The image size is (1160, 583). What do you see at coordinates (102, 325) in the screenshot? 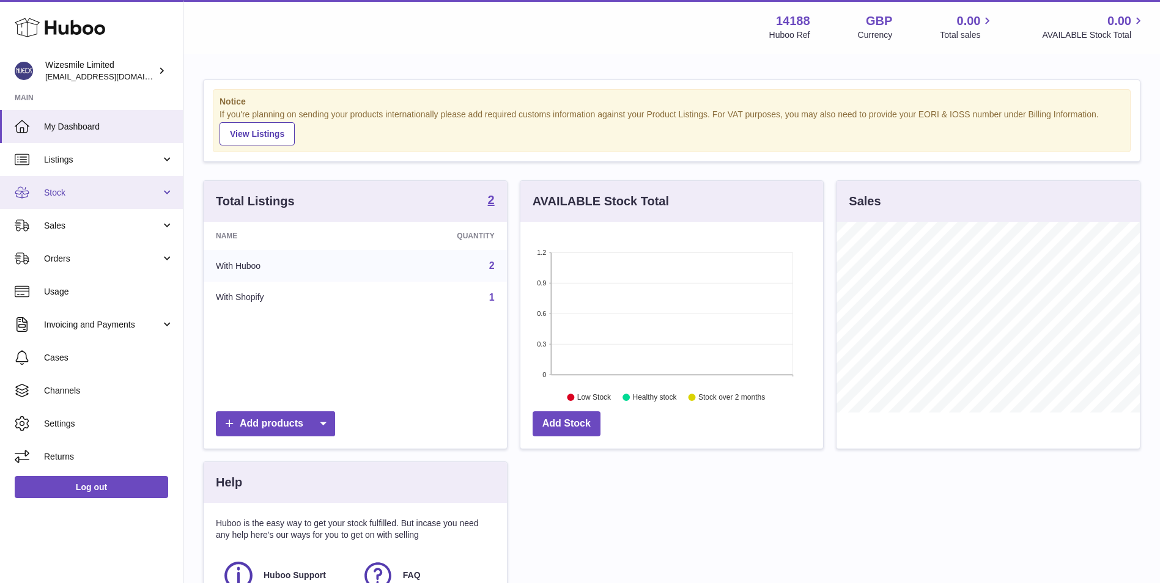
I see `span: Invoicing and Payments` at bounding box center [102, 325].